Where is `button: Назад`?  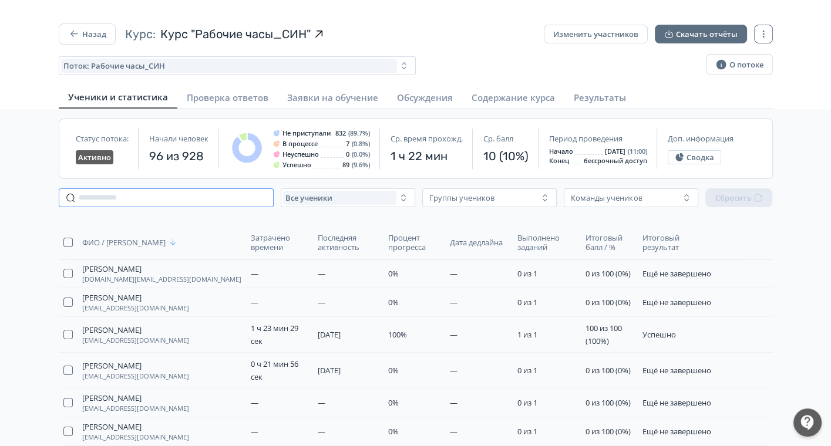 button: Назад is located at coordinates (87, 34).